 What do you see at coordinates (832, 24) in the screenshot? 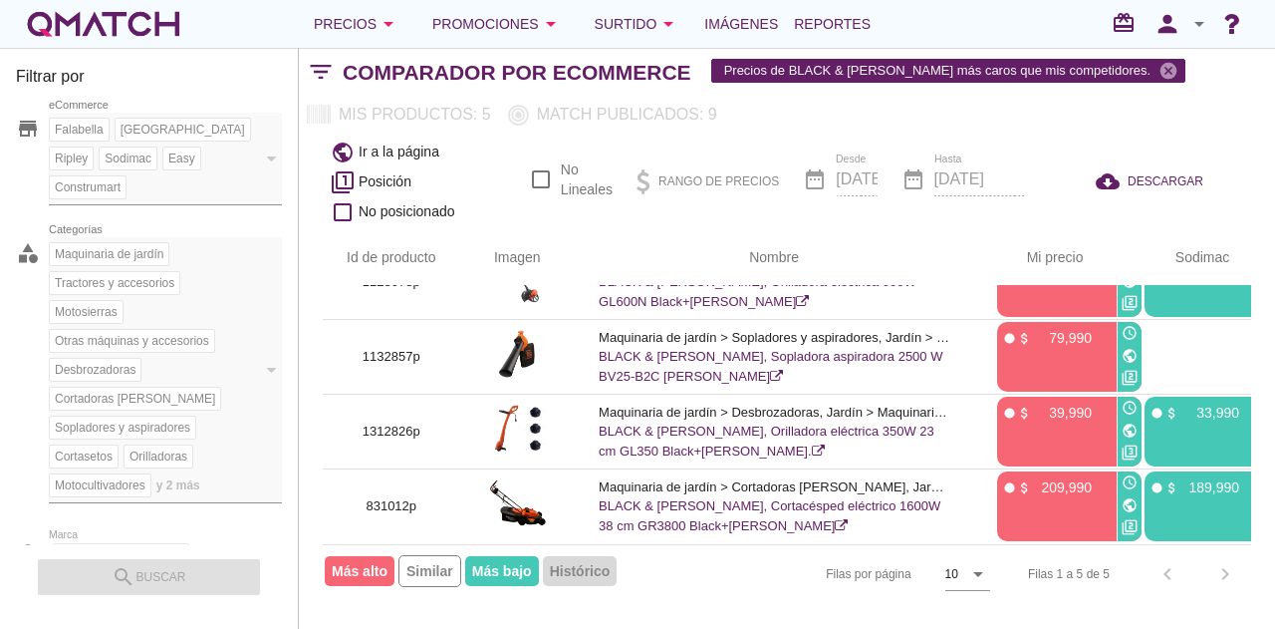
I see `span: Reportes` at bounding box center [832, 24].